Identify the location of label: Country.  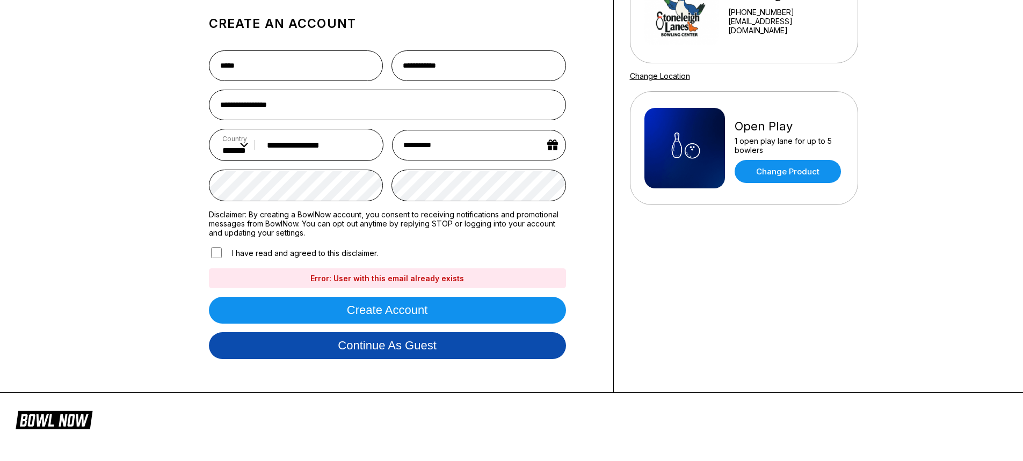
(235, 139).